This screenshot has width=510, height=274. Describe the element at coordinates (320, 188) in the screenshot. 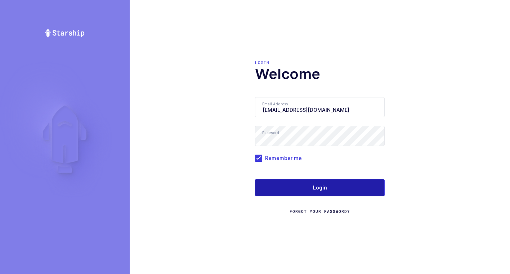

I see `span: Login` at that location.